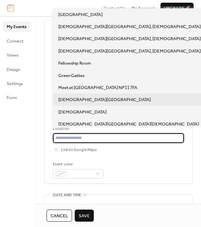 This screenshot has height=227, width=201. Describe the element at coordinates (11, 8) in the screenshot. I see `img: logo` at that location.